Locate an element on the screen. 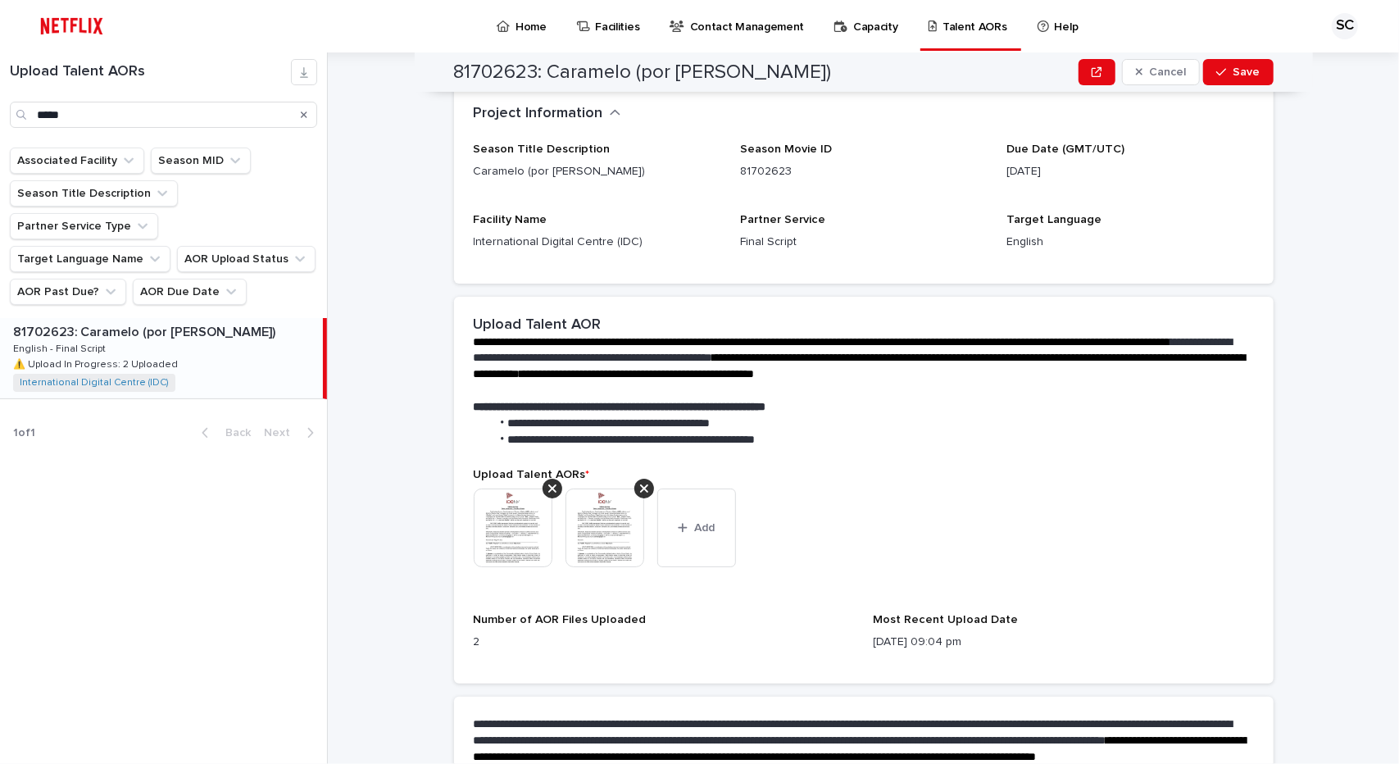  button: Partner Service Type is located at coordinates (84, 226).